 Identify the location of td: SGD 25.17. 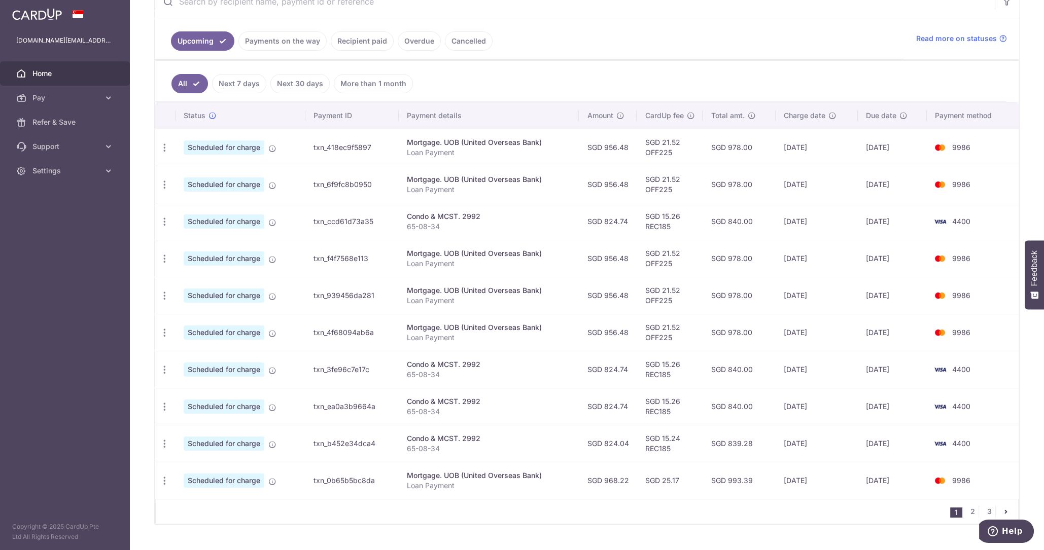
(669, 480).